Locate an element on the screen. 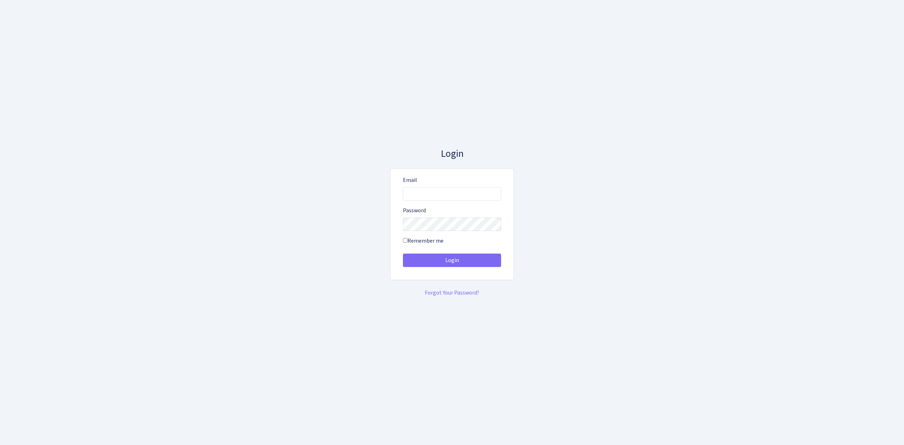  label: Password is located at coordinates (414, 210).